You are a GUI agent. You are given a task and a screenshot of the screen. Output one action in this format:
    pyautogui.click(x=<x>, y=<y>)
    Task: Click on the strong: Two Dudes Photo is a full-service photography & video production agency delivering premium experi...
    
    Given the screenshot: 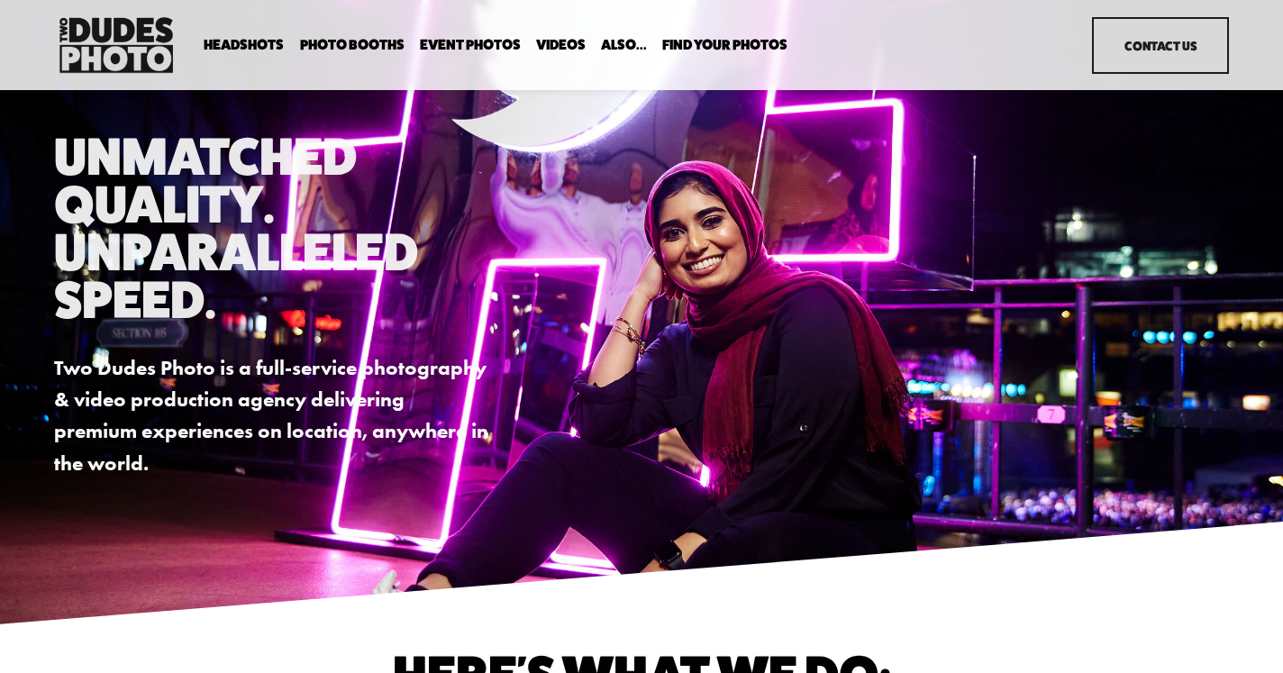 What is the action you would take?
    pyautogui.click(x=273, y=416)
    